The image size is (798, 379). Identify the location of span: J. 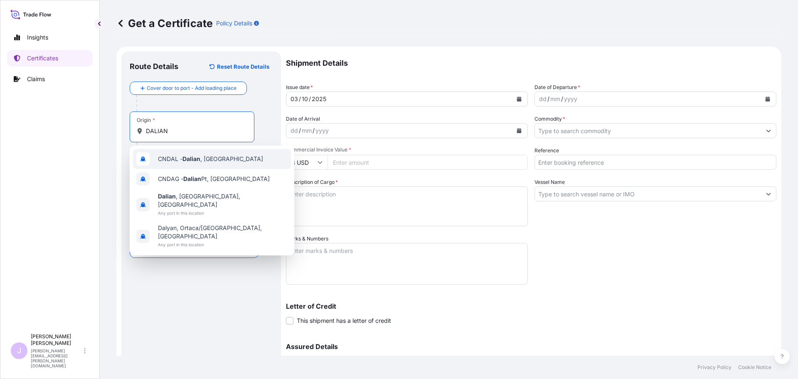
(19, 351).